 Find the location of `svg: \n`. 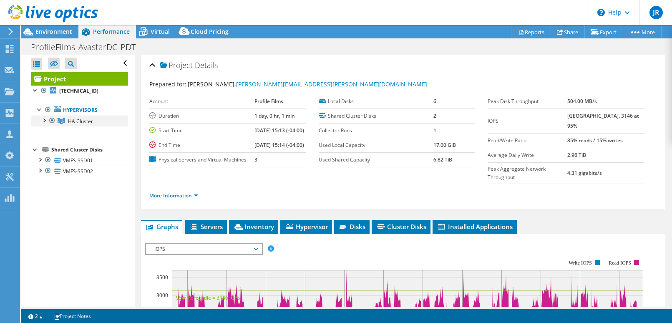

svg: \n is located at coordinates (601, 13).